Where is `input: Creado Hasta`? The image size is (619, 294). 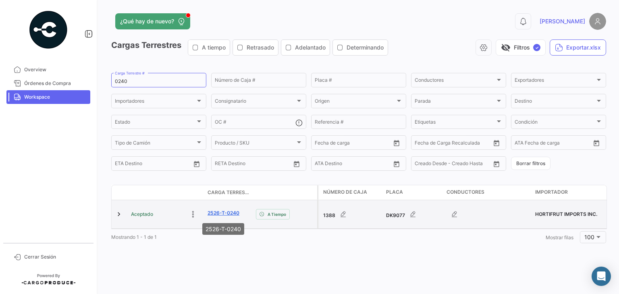
input: Creado Hasta is located at coordinates (471, 165).